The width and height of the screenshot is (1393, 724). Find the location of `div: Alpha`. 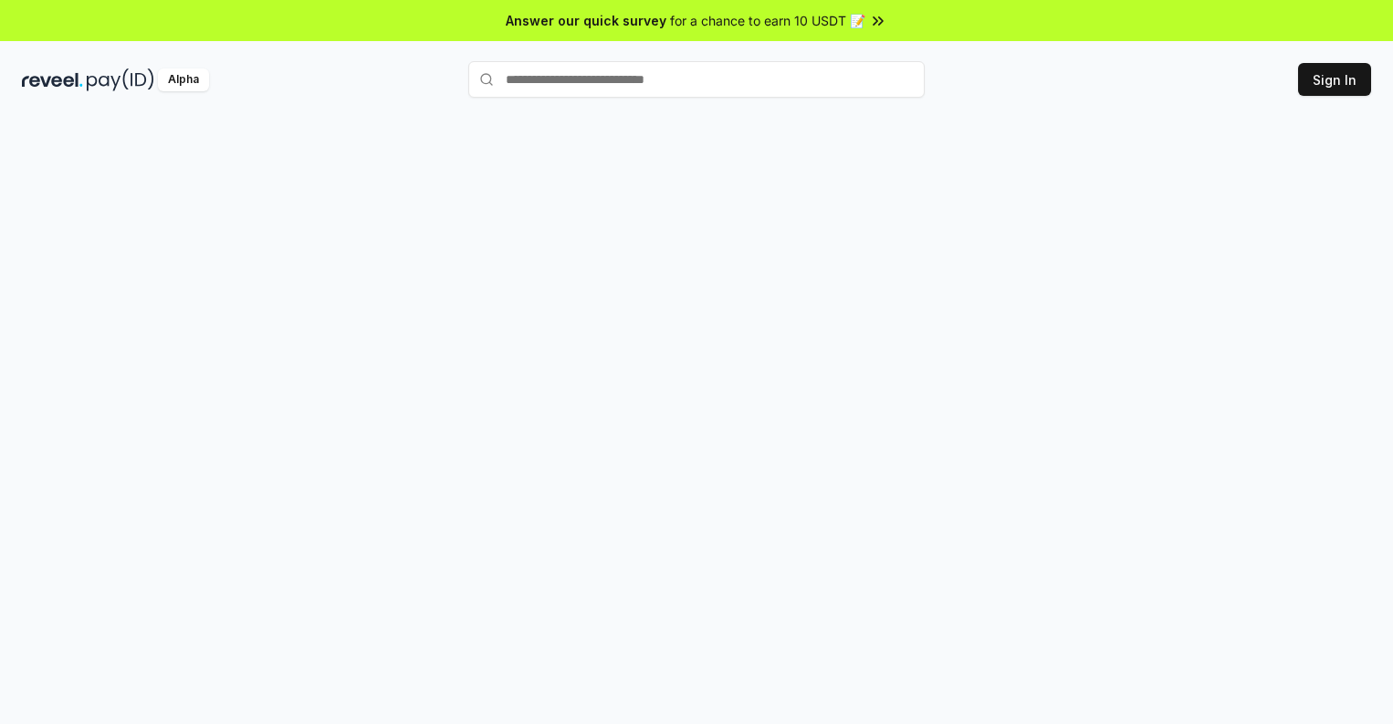

div: Alpha is located at coordinates (183, 79).